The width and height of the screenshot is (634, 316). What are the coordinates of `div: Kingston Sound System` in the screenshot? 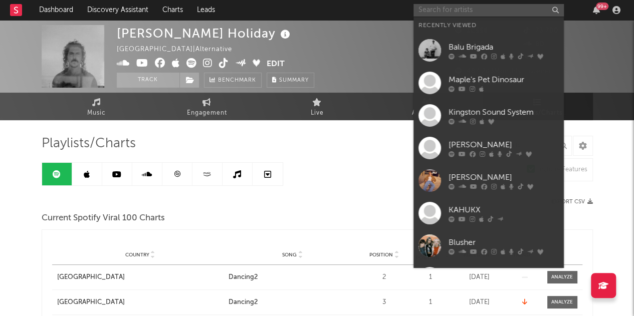 It's located at (503, 112).